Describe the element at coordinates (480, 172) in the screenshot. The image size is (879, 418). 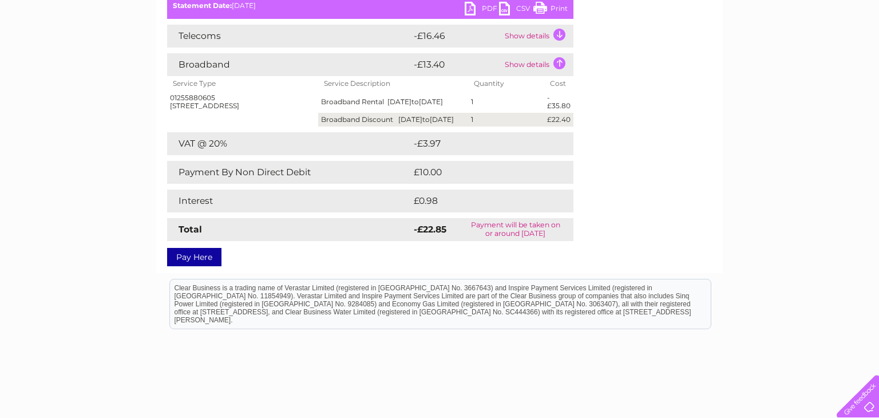
I see `td: £10.00` at that location.